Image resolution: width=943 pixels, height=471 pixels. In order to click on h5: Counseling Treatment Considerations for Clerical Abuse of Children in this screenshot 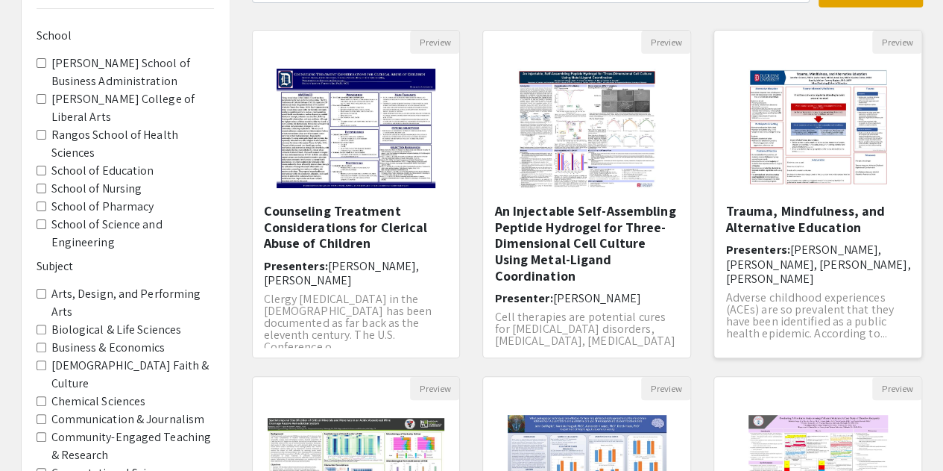, I will do `click(356, 227)`.